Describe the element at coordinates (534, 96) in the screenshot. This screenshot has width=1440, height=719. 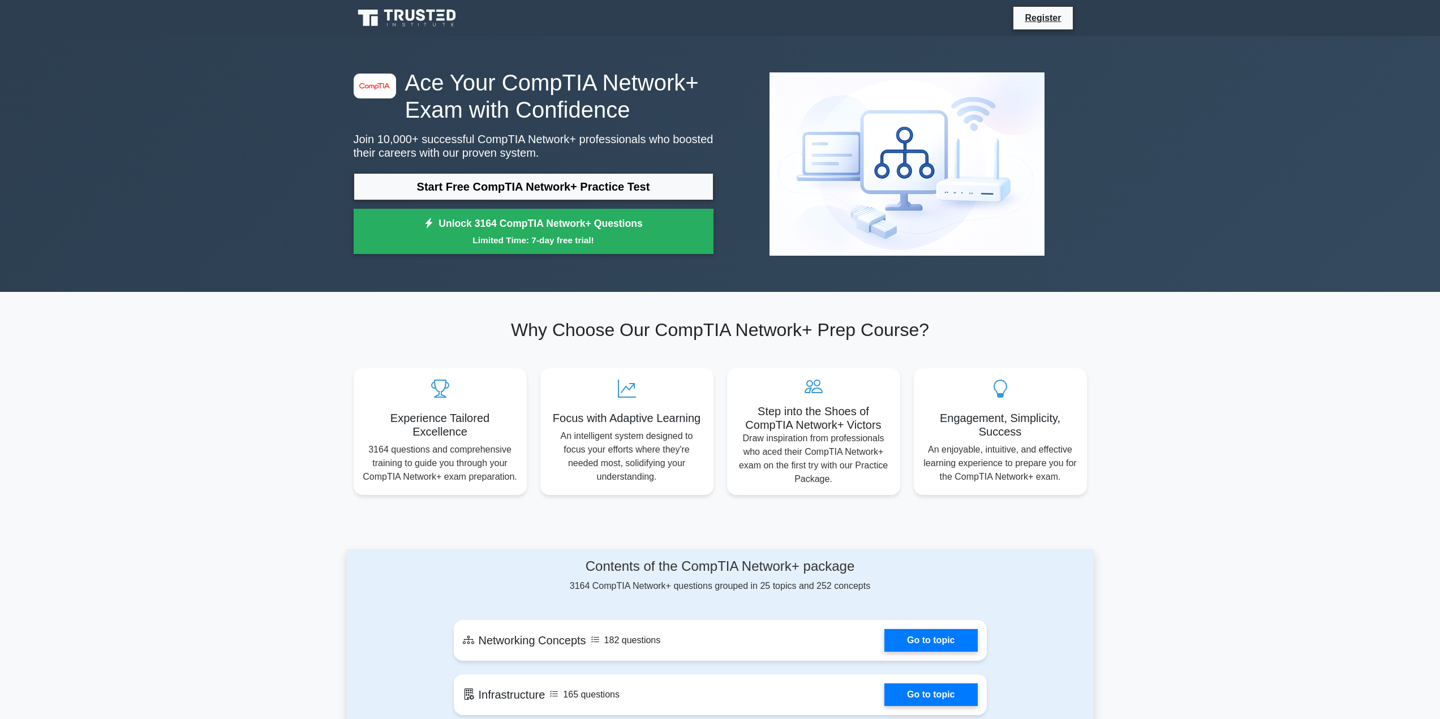
I see `h1: Ace Your CompTIA Network+ Exam with Confidence` at that location.